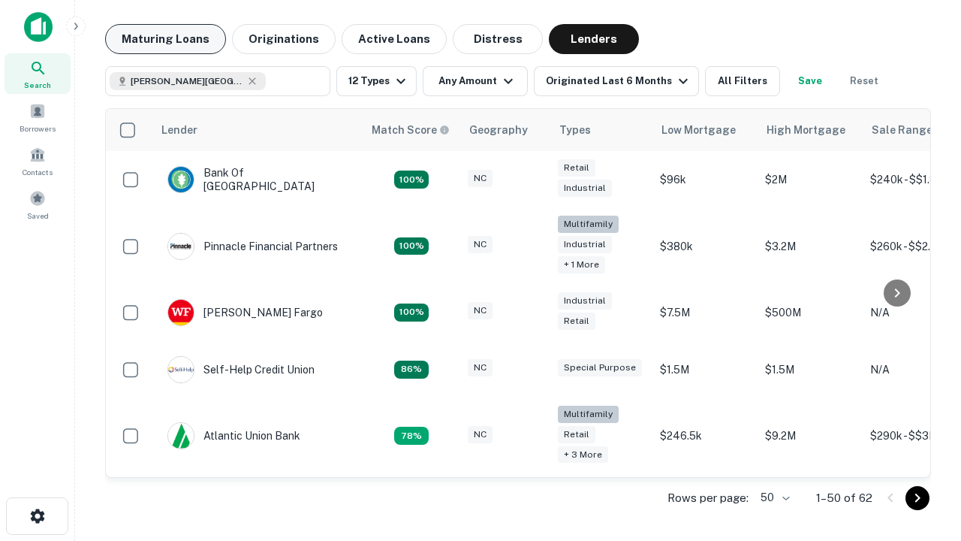 This screenshot has width=961, height=541. Describe the element at coordinates (616, 81) in the screenshot. I see `button: Originated Last 6 Months` at that location.